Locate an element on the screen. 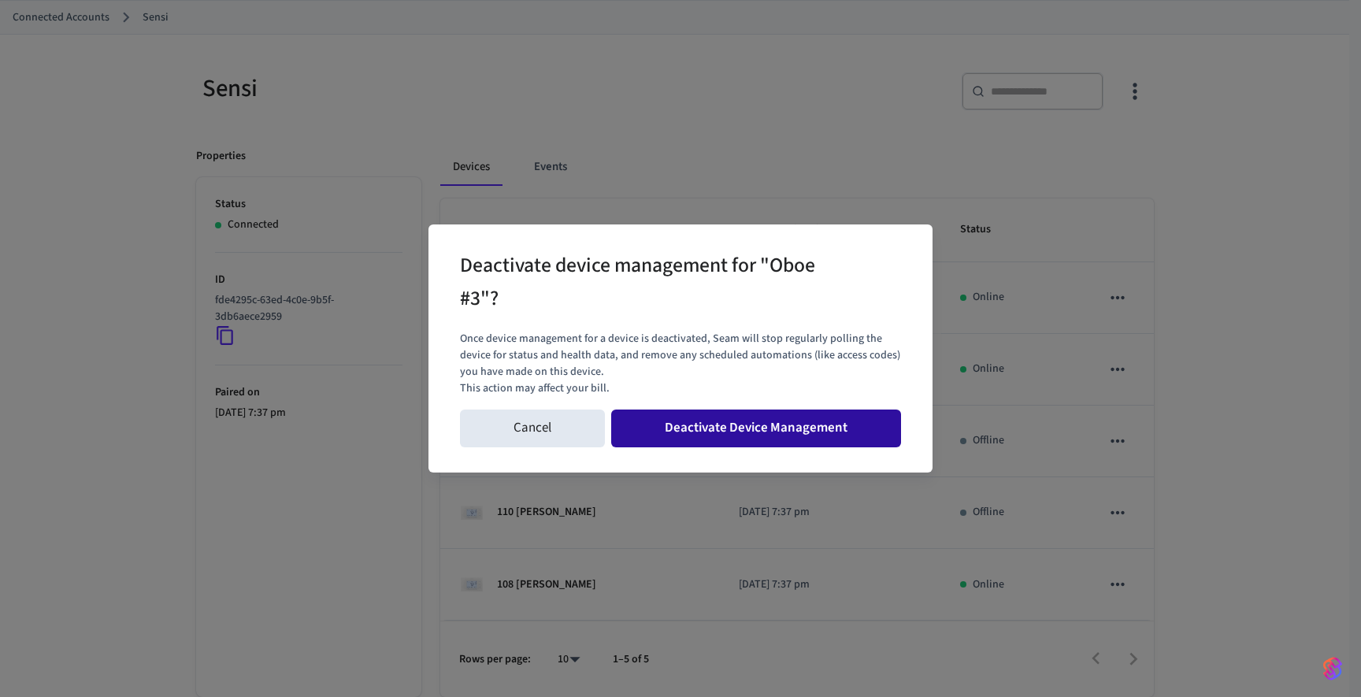  button: Cancel is located at coordinates (532, 428).